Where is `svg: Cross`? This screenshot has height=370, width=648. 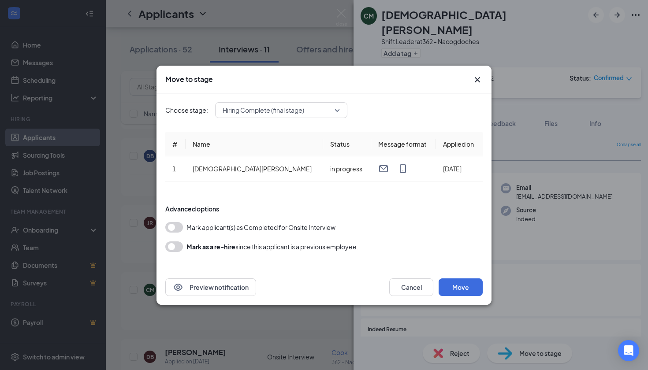
svg: Cross is located at coordinates (477, 80).